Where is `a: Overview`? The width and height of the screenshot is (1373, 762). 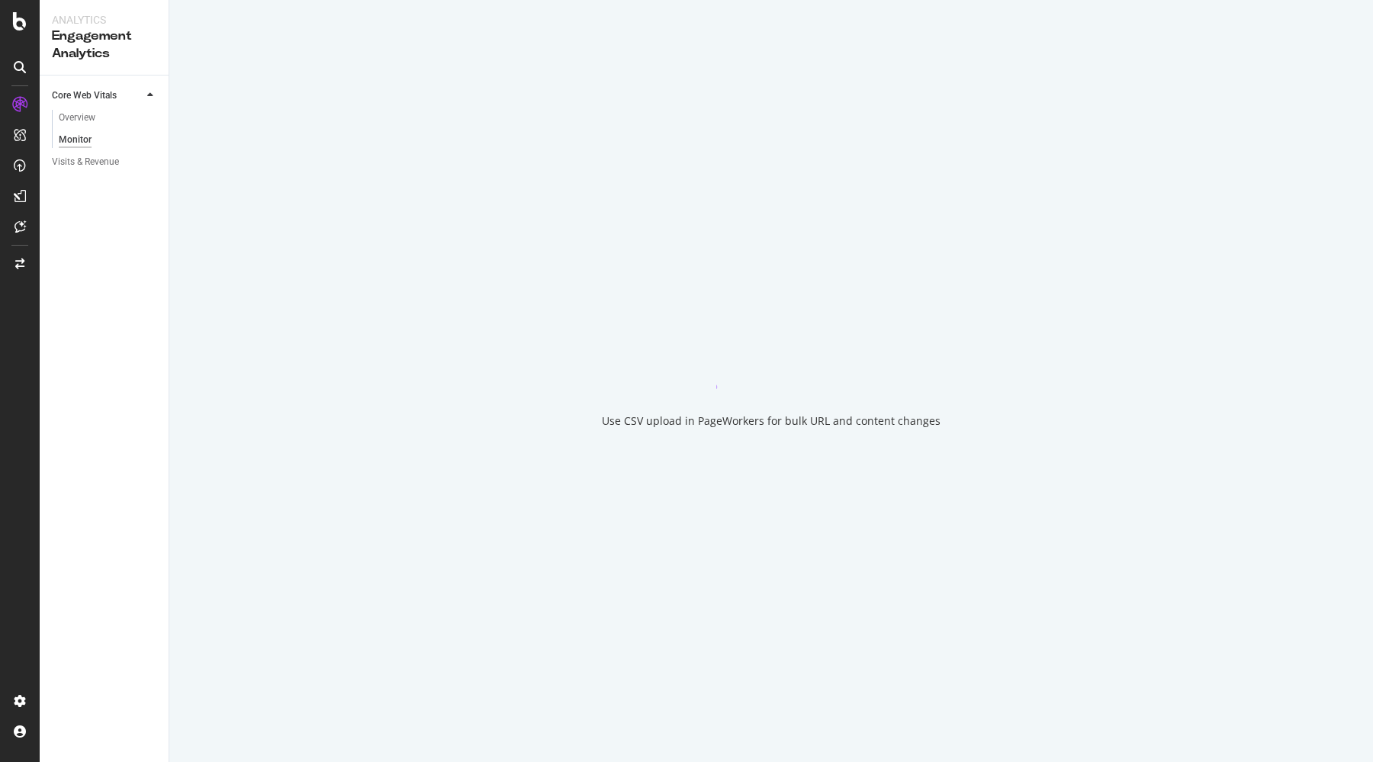
a: Overview is located at coordinates (108, 117).